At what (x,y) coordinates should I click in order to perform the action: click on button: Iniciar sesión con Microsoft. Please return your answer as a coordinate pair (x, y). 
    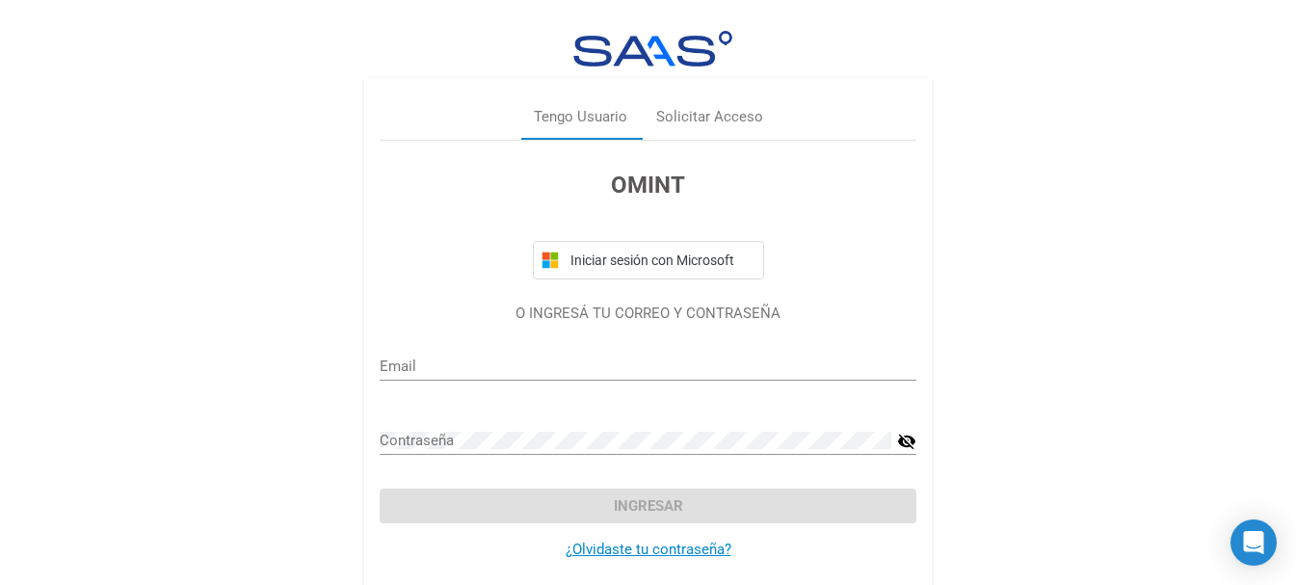
    Looking at the image, I should click on (648, 260).